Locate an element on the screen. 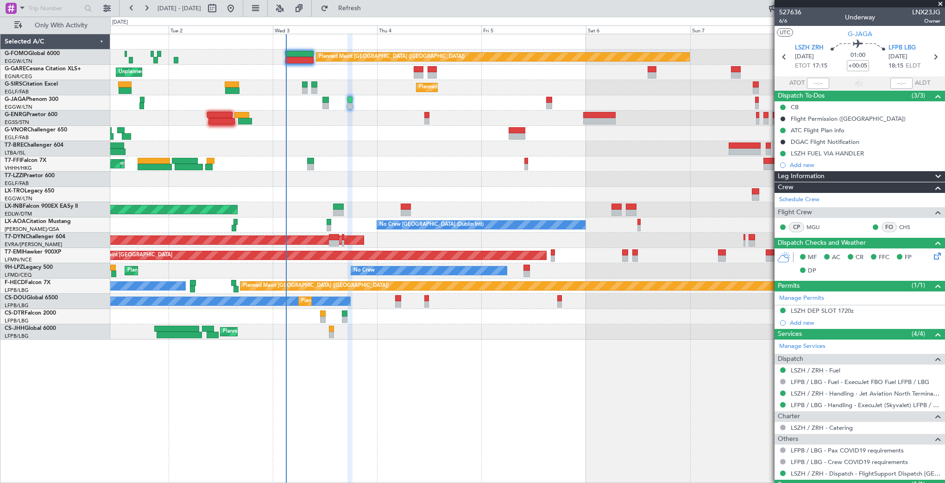 This screenshot has width=945, height=483. div: FO is located at coordinates (889, 227).